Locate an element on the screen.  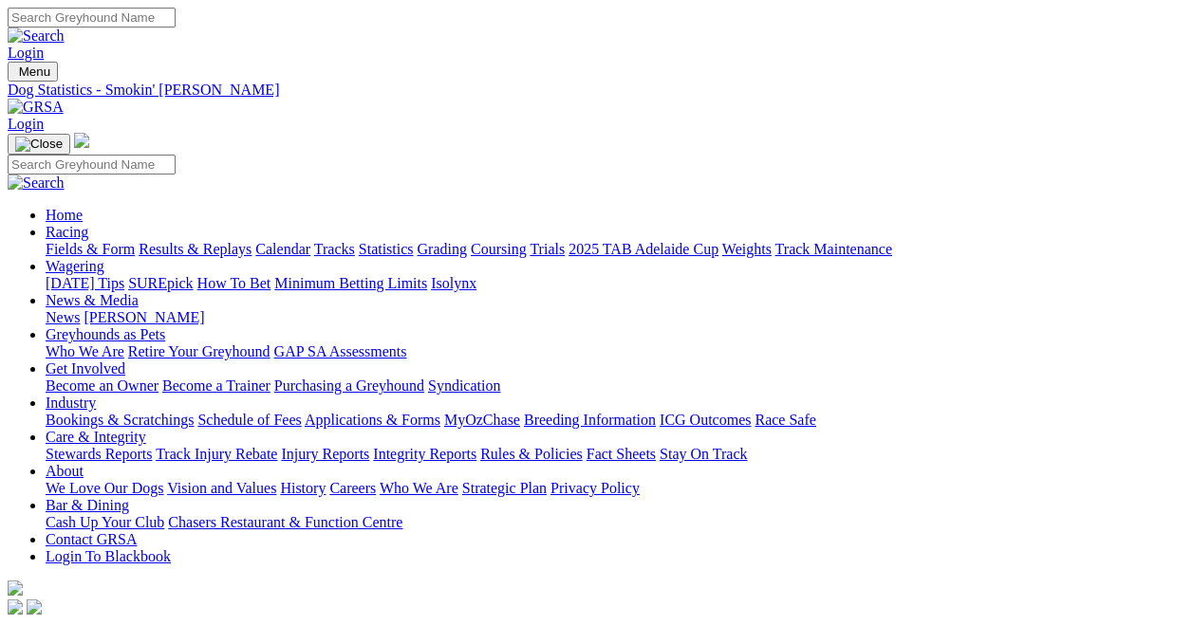
div: Get Involved is located at coordinates (615, 386).